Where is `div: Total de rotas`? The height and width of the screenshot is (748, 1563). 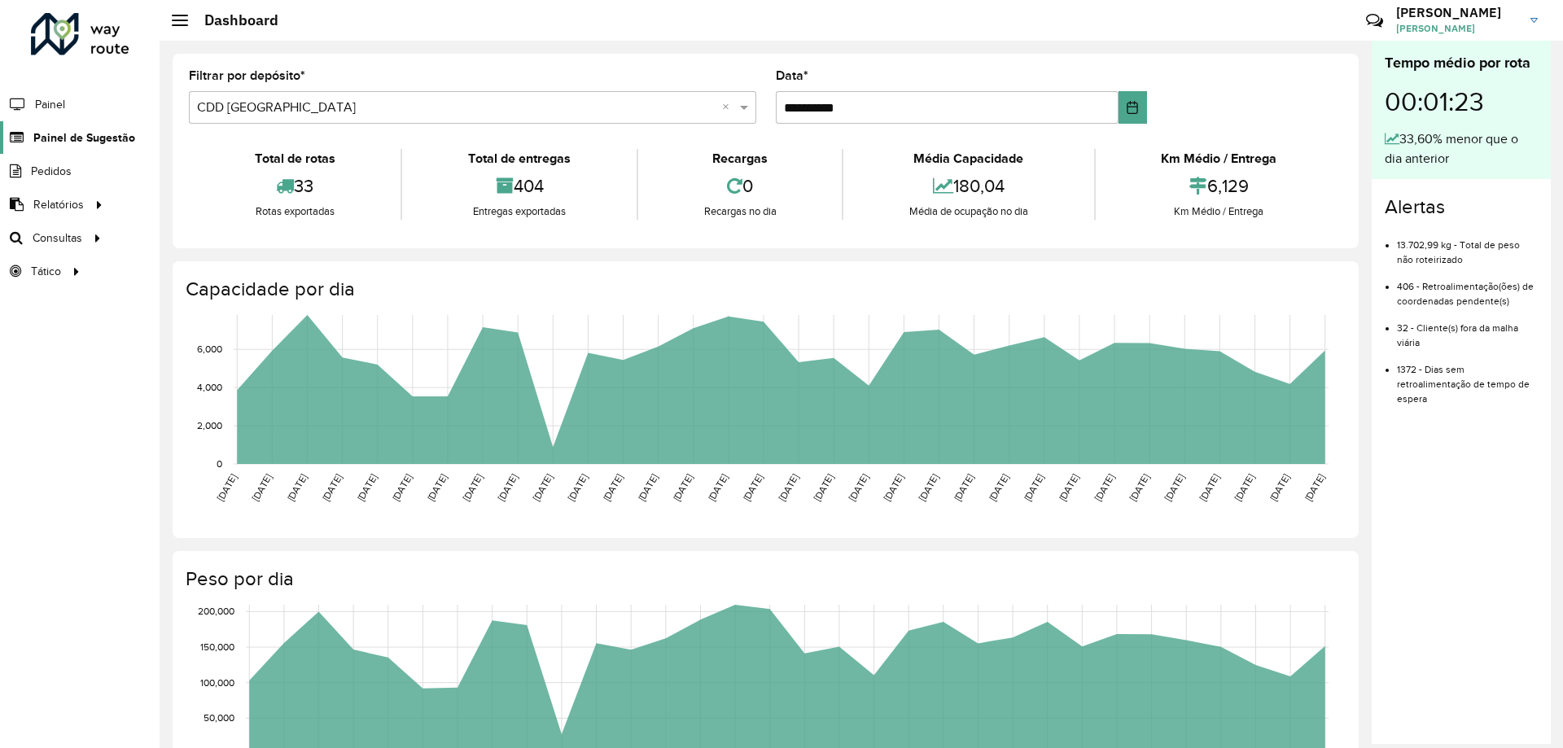 div: Total de rotas is located at coordinates (295, 159).